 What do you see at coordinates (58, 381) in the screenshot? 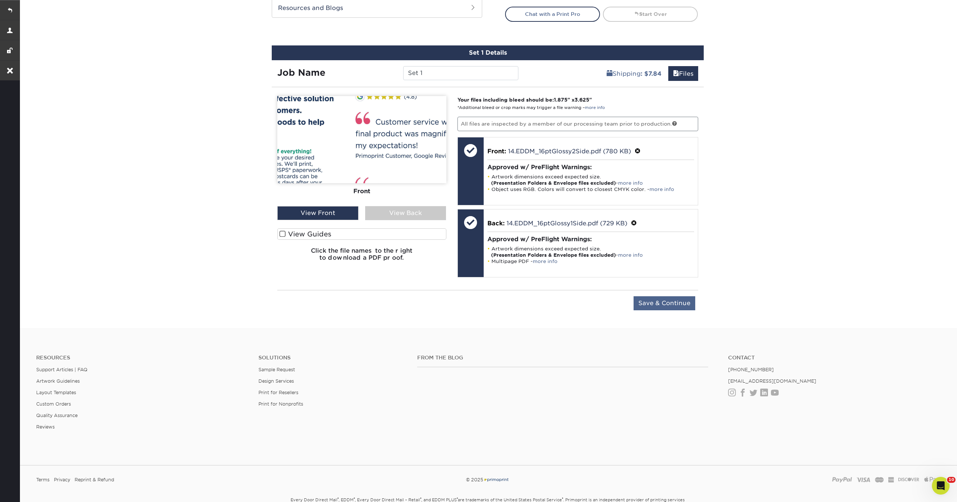
I see `a: Artwork Guidelines` at bounding box center [58, 381].